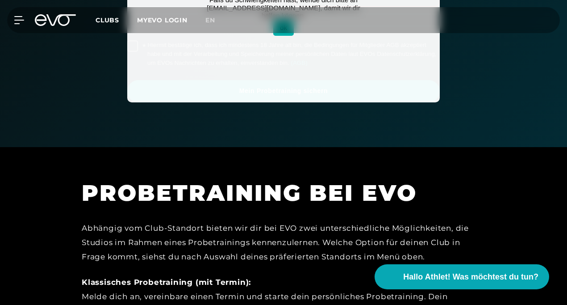 The height and width of the screenshot is (305, 567). Describe the element at coordinates (162, 20) in the screenshot. I see `a: MYEVO LOGIN` at that location.